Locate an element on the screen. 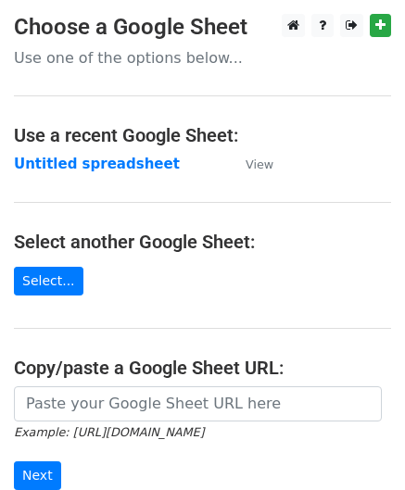 This screenshot has height=490, width=405. input: Paste your Google Sheet URL here is located at coordinates (197, 404).